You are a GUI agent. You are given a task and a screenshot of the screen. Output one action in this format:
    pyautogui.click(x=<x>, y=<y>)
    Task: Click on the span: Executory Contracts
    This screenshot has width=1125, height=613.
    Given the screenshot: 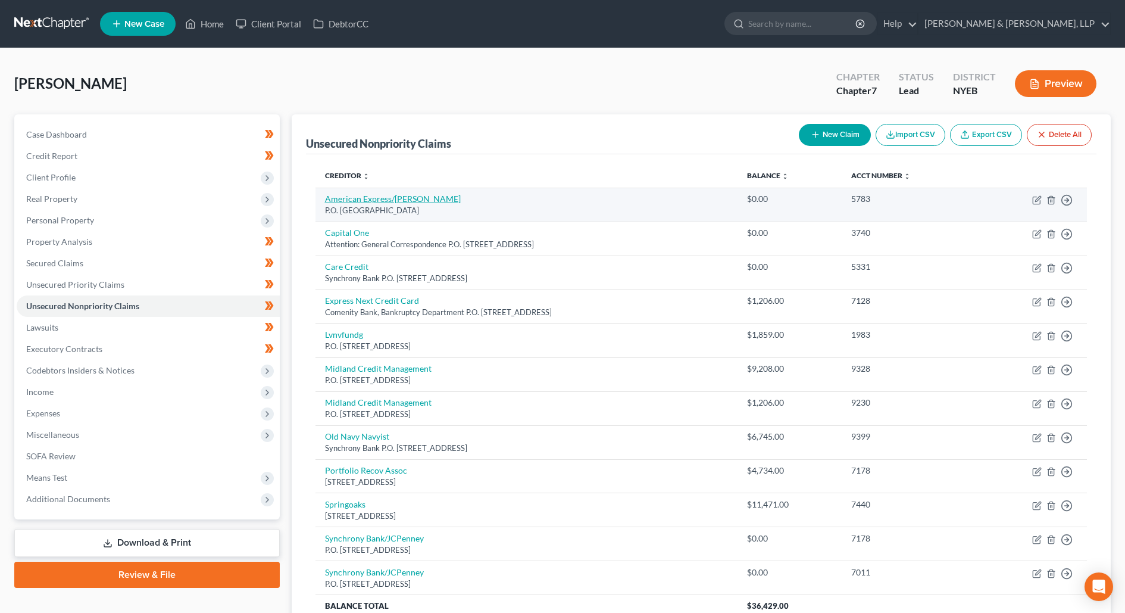 What is the action you would take?
    pyautogui.click(x=64, y=348)
    